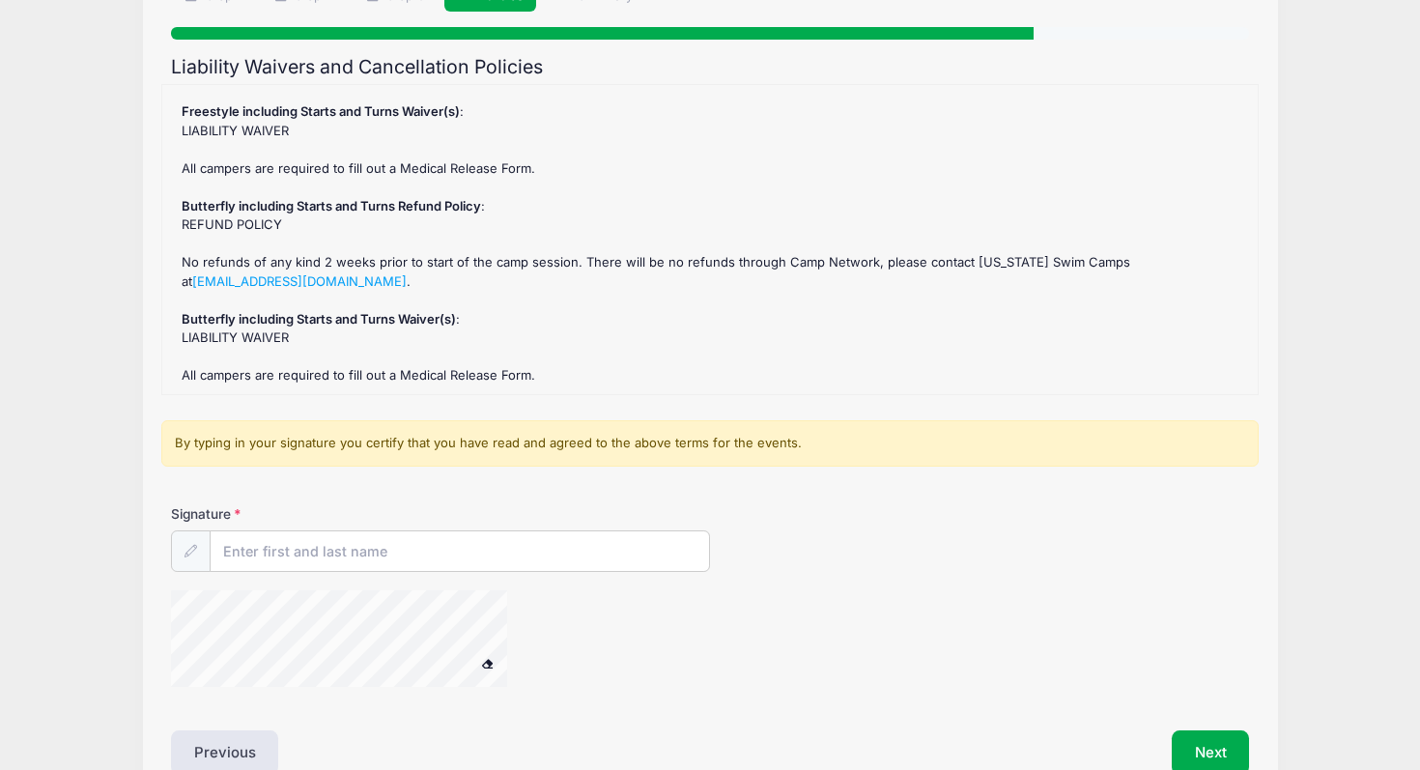 The width and height of the screenshot is (1420, 770). I want to click on label: Signature, so click(305, 514).